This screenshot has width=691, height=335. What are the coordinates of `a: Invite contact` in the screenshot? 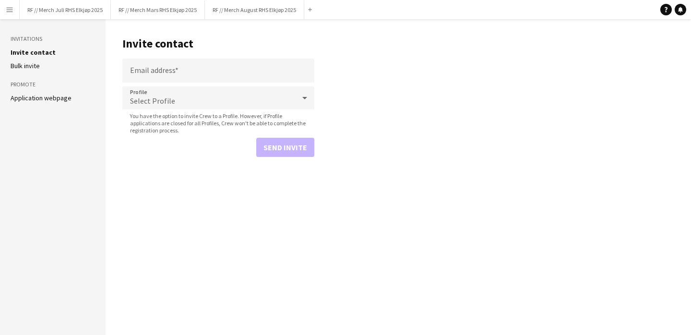 It's located at (33, 52).